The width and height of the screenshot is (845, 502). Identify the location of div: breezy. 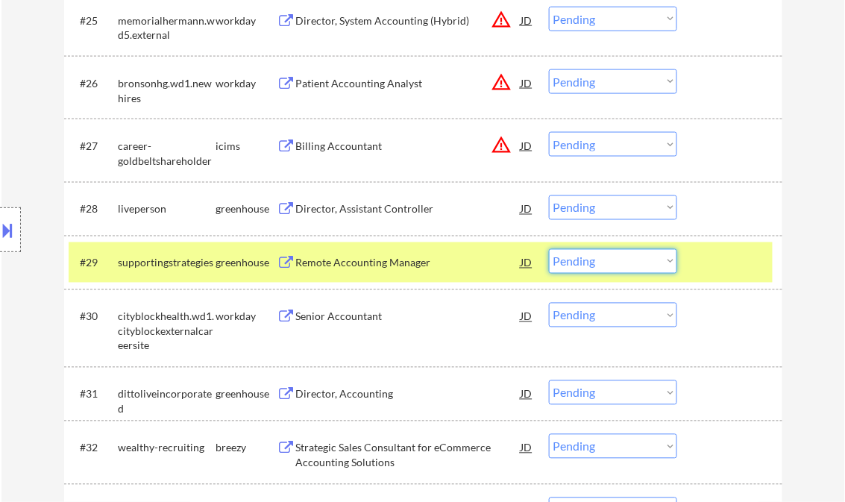
(247, 448).